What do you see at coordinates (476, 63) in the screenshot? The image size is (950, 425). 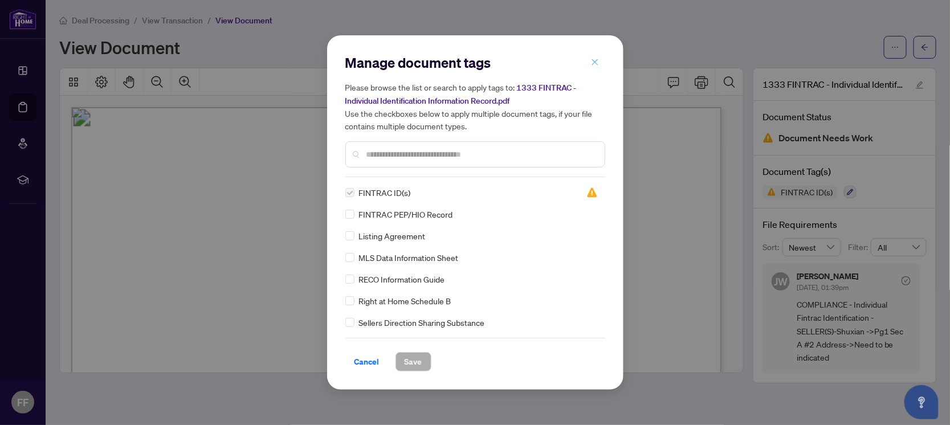 I see `h2: Manage document tags` at bounding box center [476, 63].